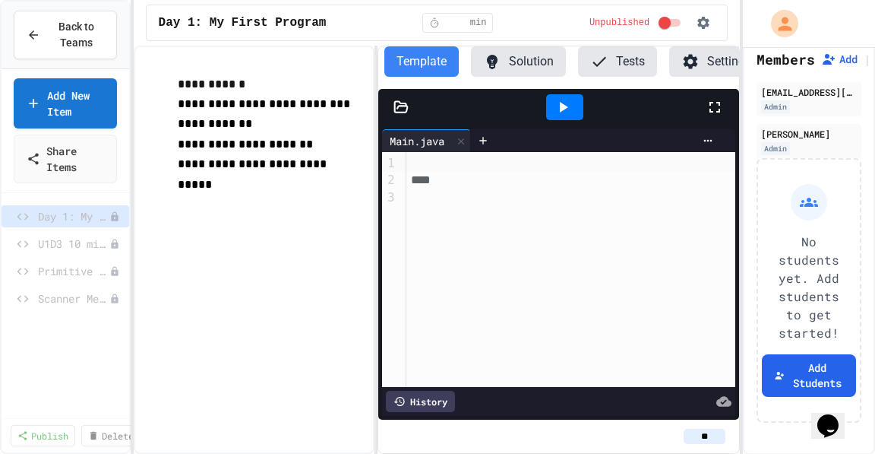  What do you see at coordinates (840, 59) in the screenshot?
I see `button: Add` at bounding box center [840, 59].